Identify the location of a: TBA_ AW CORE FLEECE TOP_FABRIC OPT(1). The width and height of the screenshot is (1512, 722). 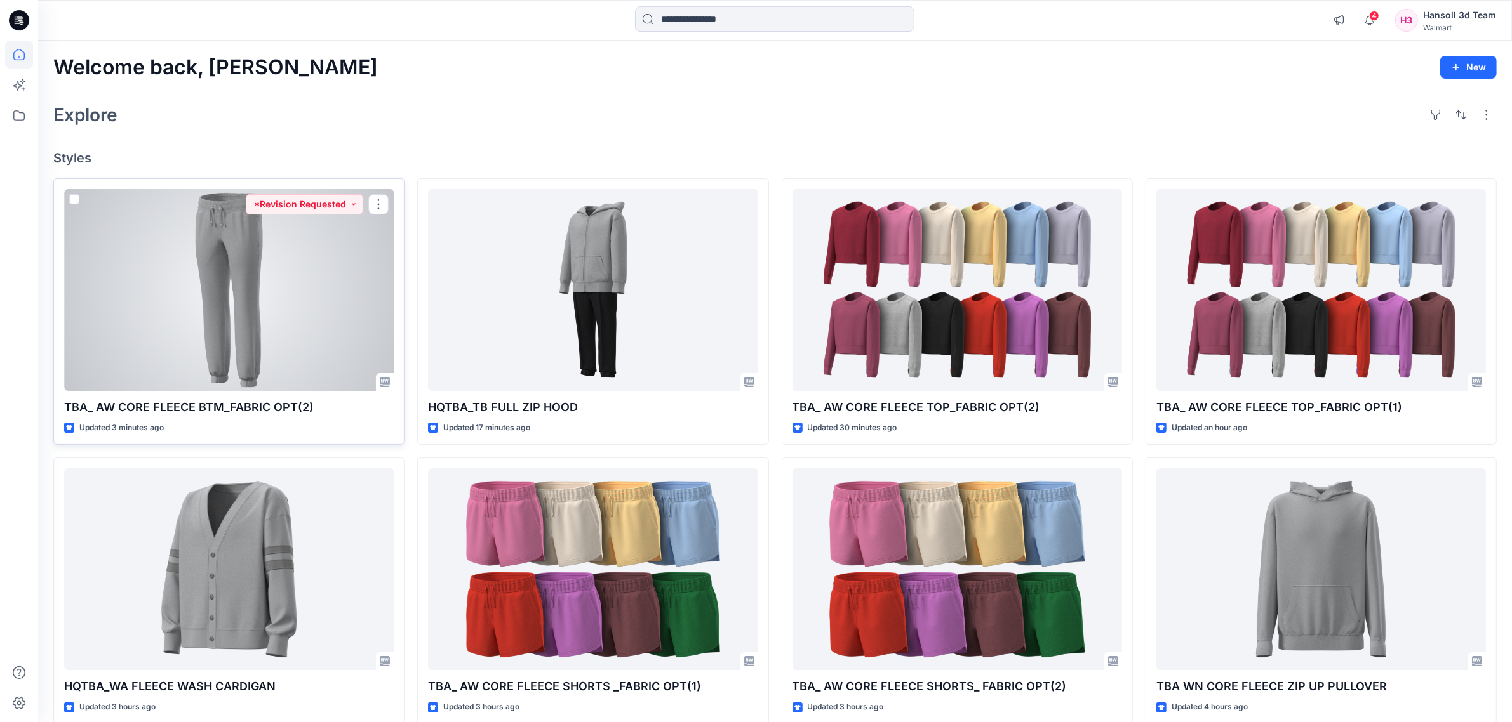
(1320, 290).